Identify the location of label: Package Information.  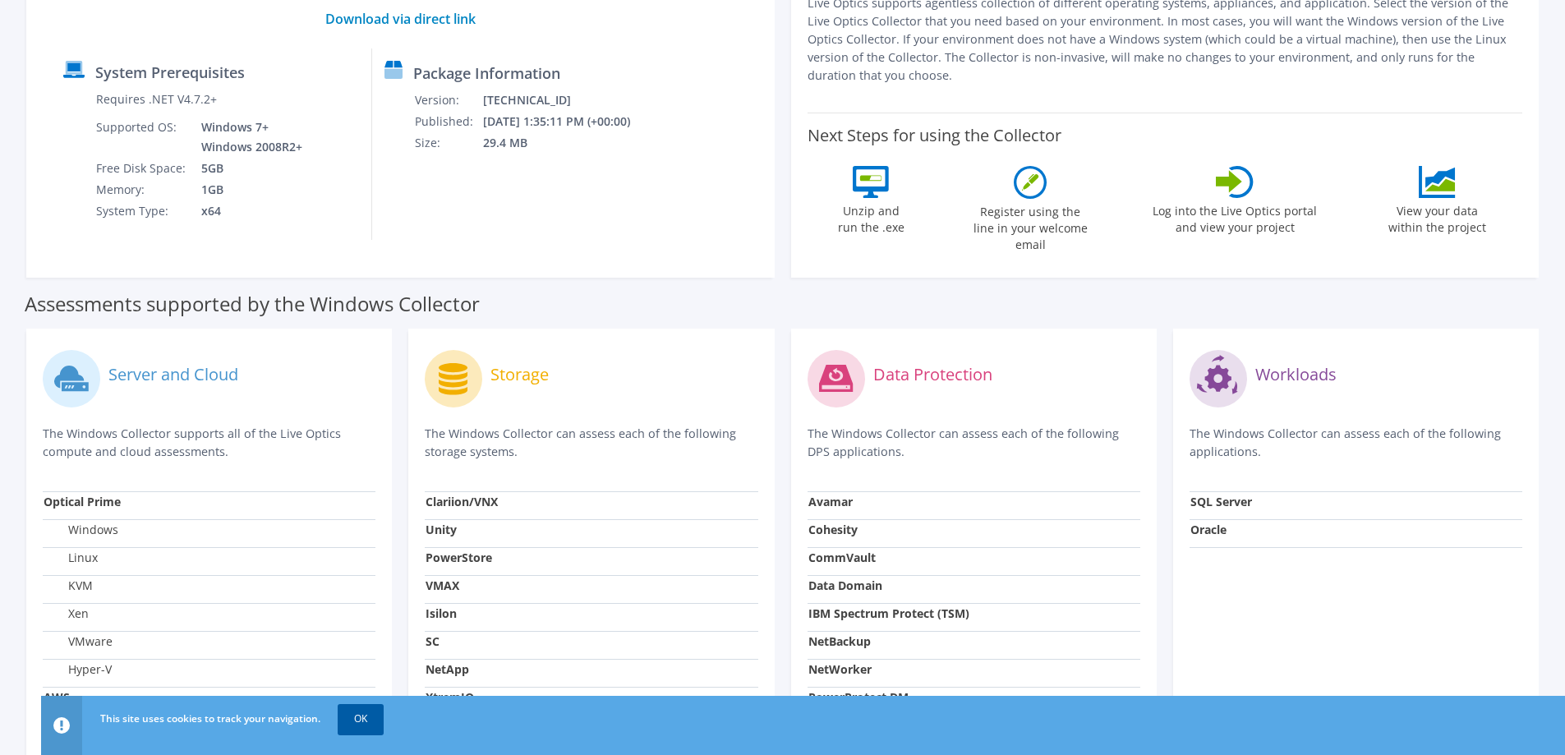
(486, 73).